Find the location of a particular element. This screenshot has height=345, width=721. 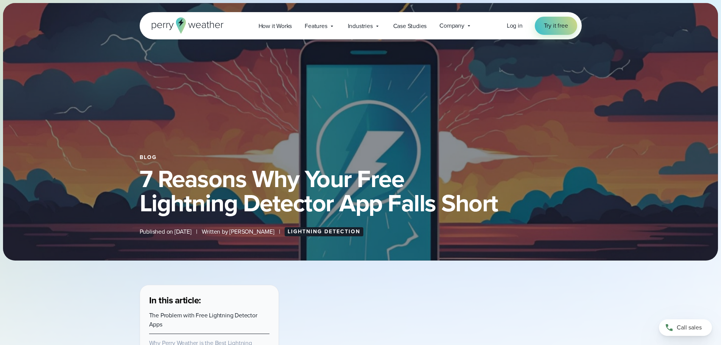

a: Case Studies is located at coordinates (410, 26).